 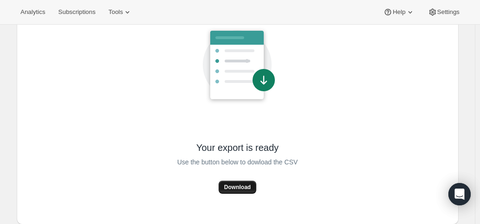 I want to click on button: Tools, so click(x=120, y=12).